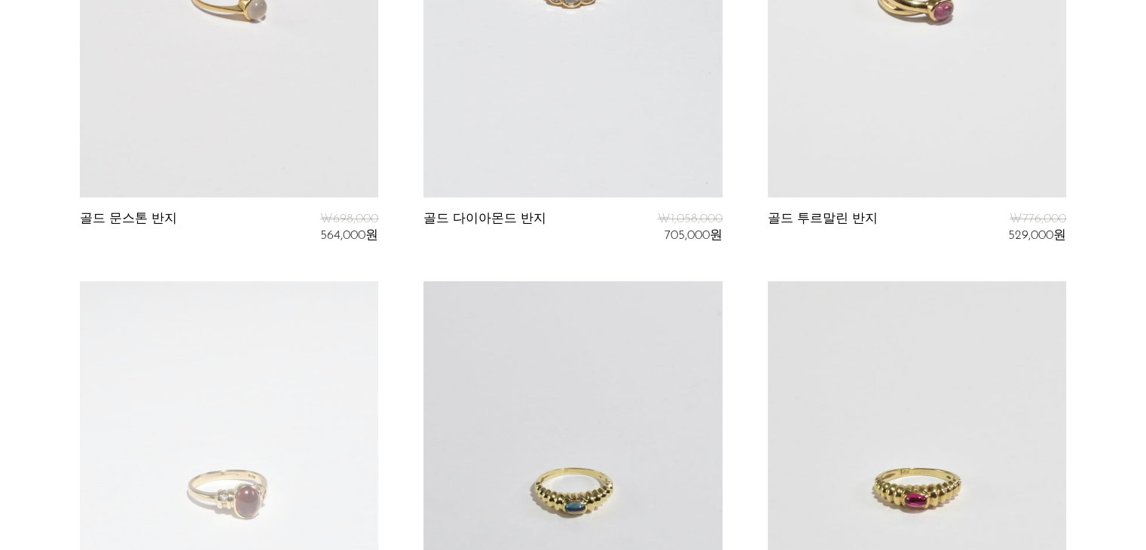 This screenshot has height=550, width=1146. What do you see at coordinates (485, 219) in the screenshot?
I see `font: 골드 다이아몬드 반지` at bounding box center [485, 219].